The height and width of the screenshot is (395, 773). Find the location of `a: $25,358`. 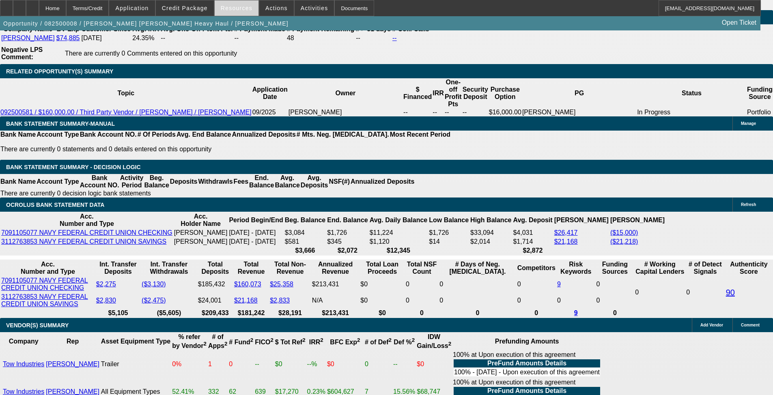

a: $25,358 is located at coordinates (282, 284).